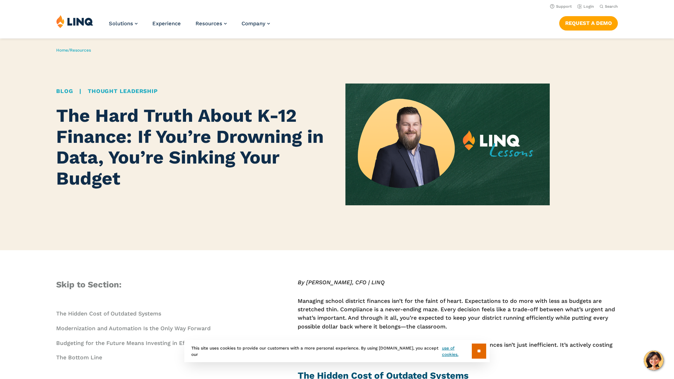  I want to click on span: Experience, so click(166, 24).